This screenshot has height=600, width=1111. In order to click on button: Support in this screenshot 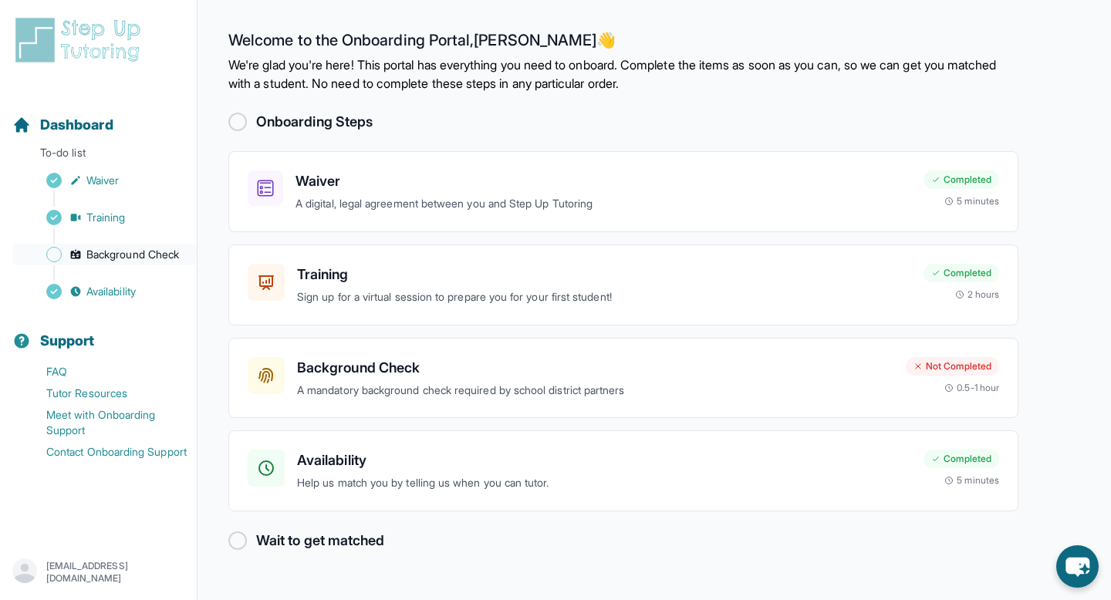, I will do `click(98, 332)`.